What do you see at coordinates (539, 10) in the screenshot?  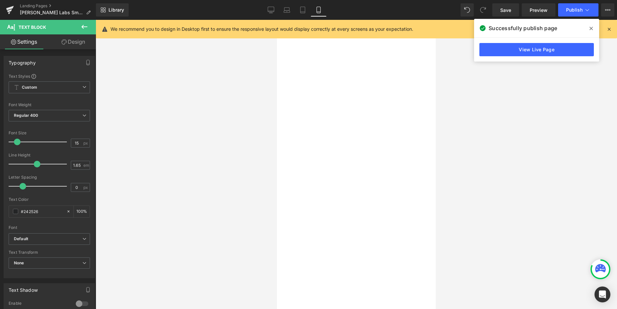 I see `span: Preview` at bounding box center [539, 10].